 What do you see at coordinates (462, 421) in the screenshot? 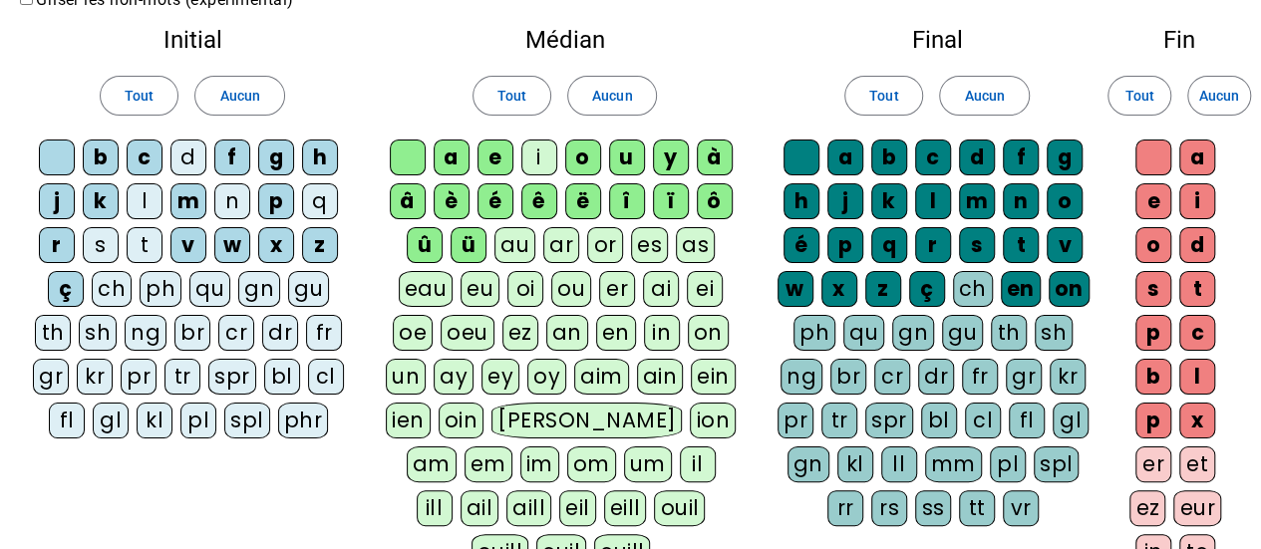
I see `div: oin` at bounding box center [462, 421].